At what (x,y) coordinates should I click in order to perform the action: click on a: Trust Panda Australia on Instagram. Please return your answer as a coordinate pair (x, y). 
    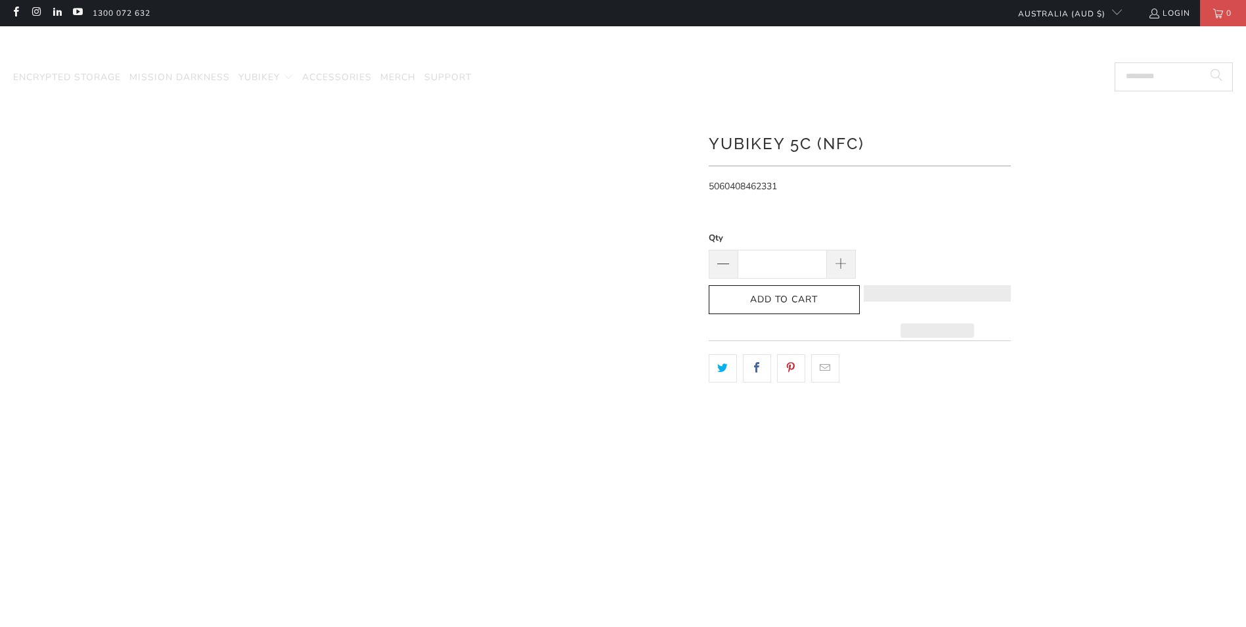
    Looking at the image, I should click on (35, 13).